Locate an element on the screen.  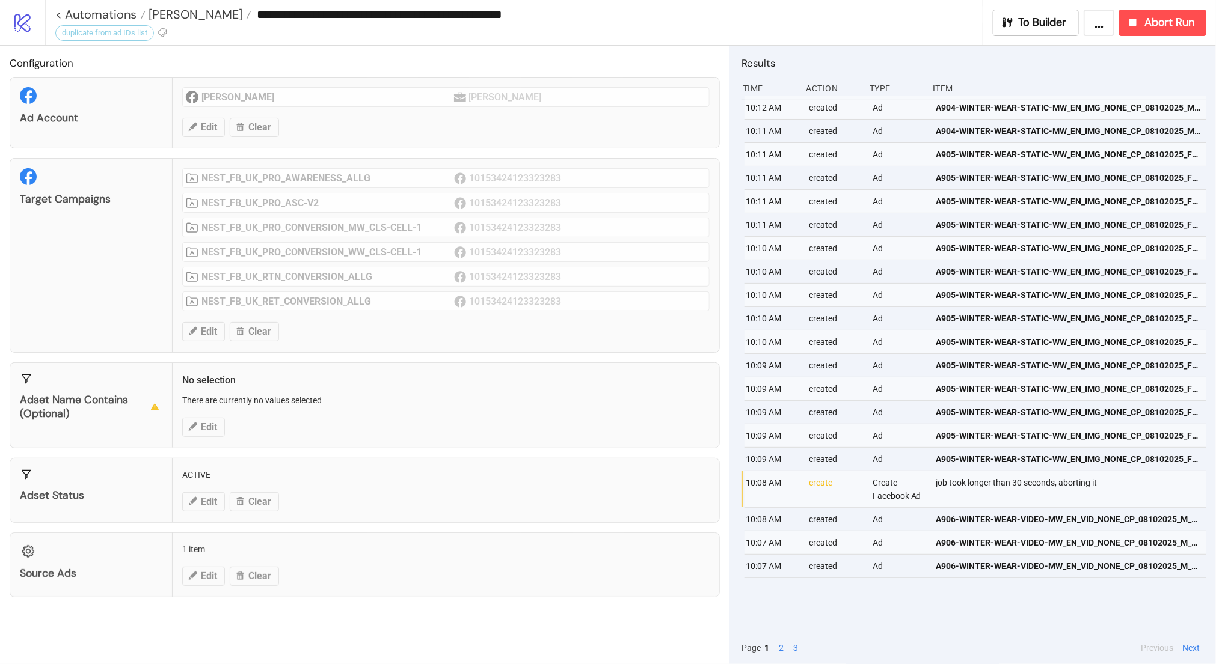
button: Abort Run is located at coordinates (1162, 23).